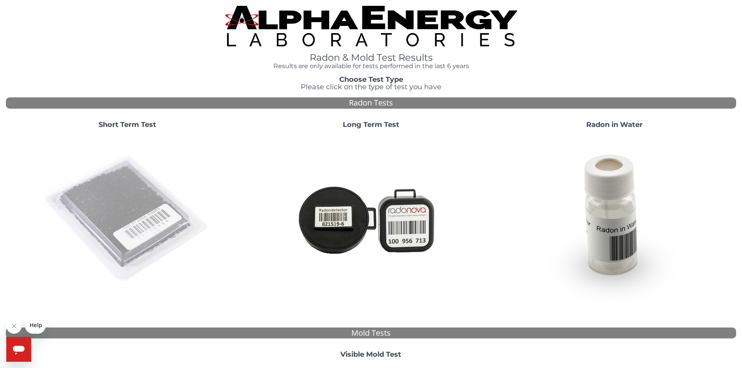 The width and height of the screenshot is (742, 368). What do you see at coordinates (11, 9) in the screenshot?
I see `span: Help` at bounding box center [11, 9].